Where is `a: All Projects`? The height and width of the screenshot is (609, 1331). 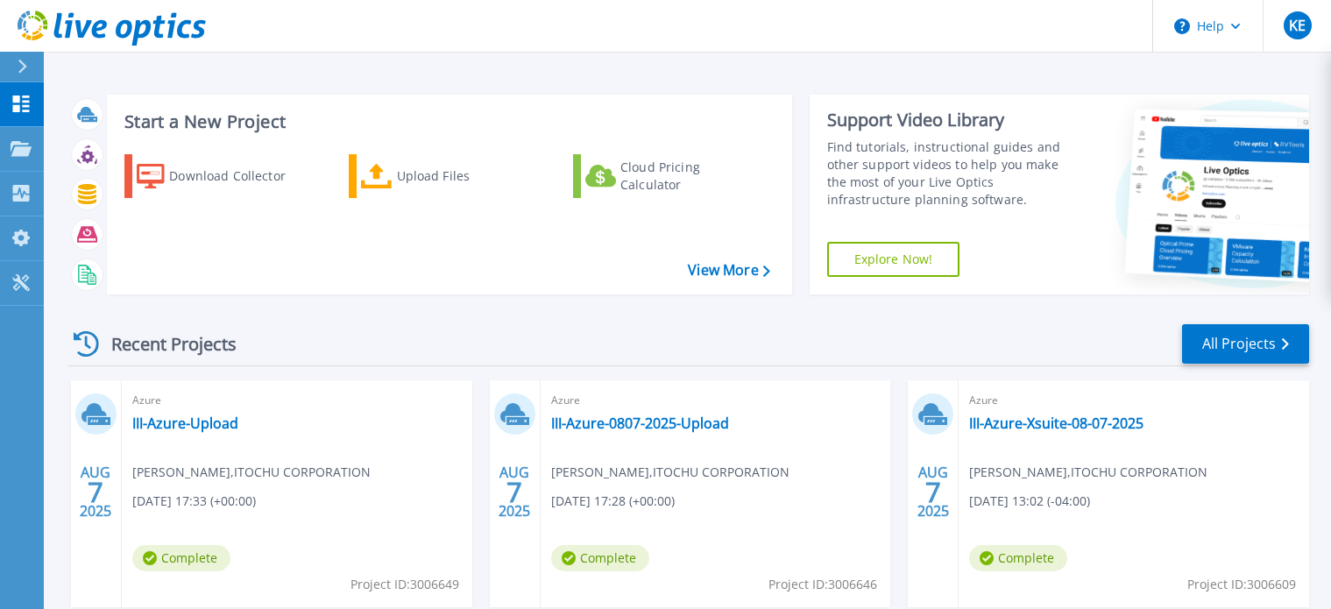
a: All Projects is located at coordinates (1245, 343).